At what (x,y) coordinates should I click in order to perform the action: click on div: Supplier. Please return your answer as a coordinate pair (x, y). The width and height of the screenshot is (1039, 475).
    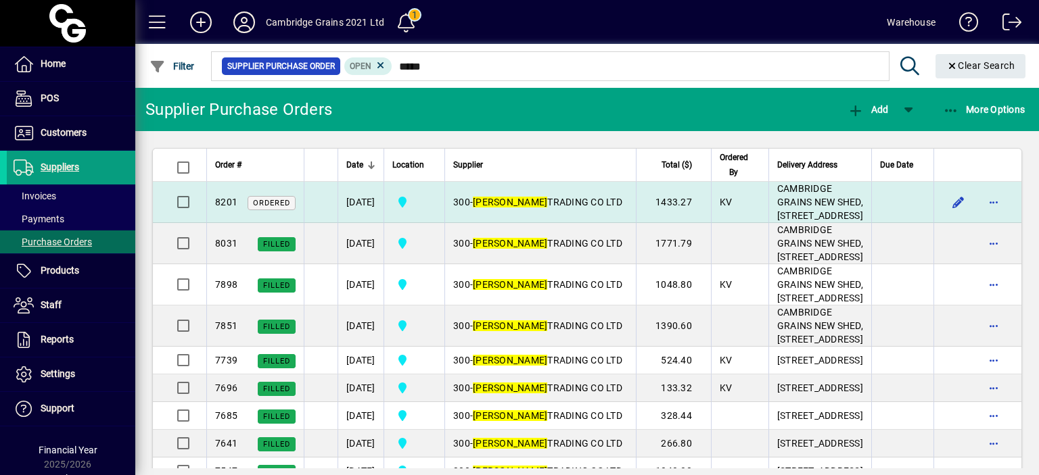
    Looking at the image, I should click on (540, 165).